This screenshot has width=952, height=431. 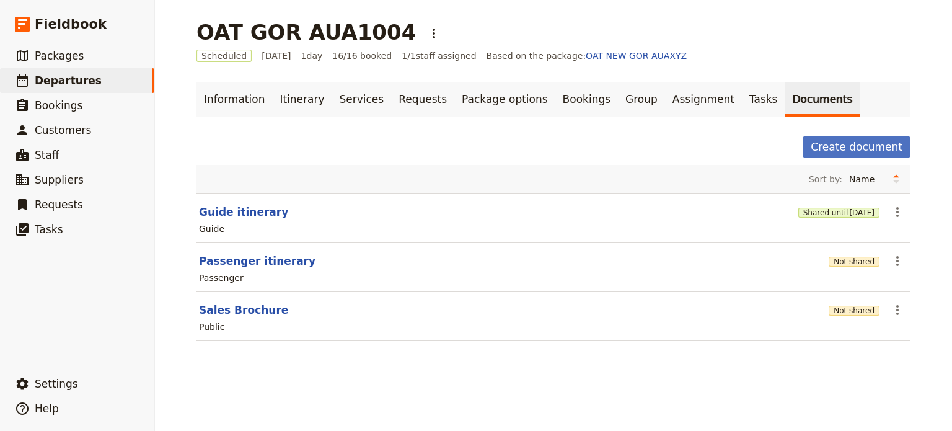 I want to click on a: Services, so click(x=362, y=99).